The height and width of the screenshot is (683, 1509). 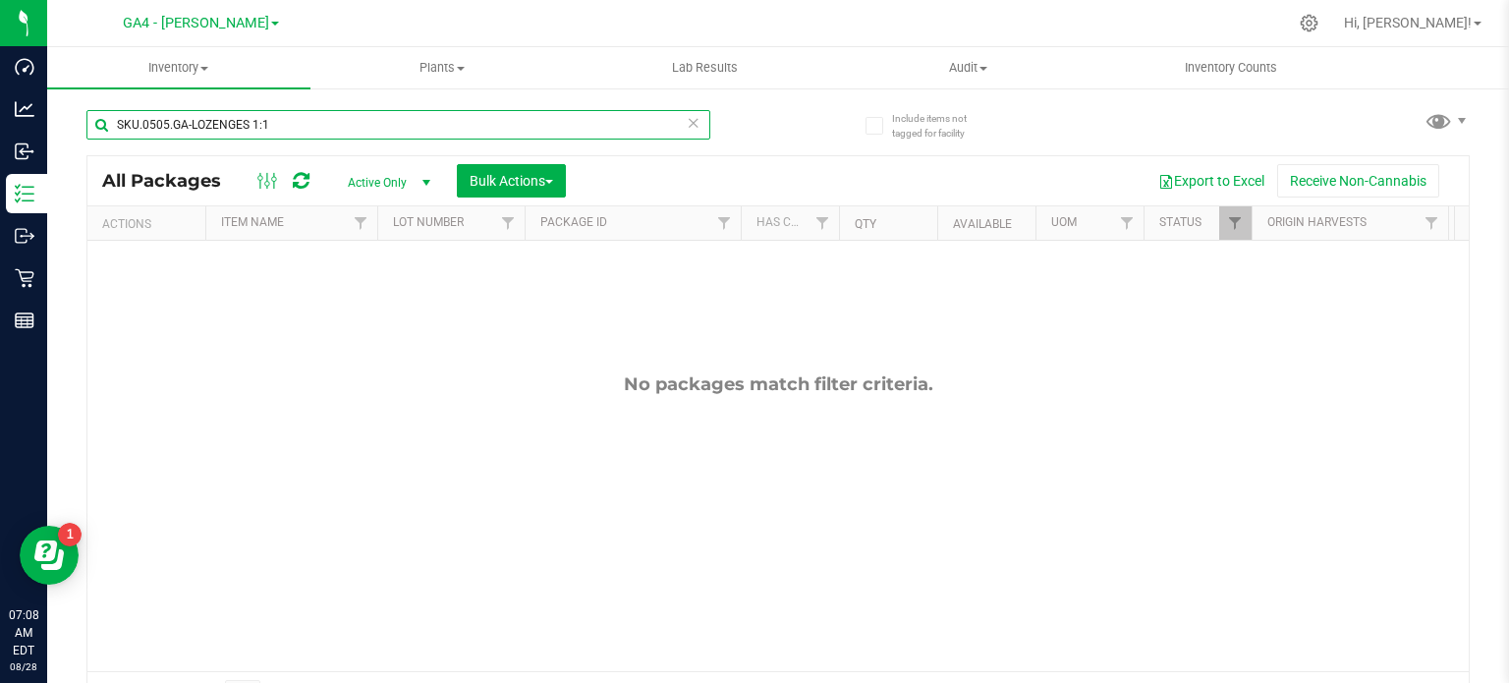 What do you see at coordinates (1231, 68) in the screenshot?
I see `span: Inventory Counts` at bounding box center [1231, 68].